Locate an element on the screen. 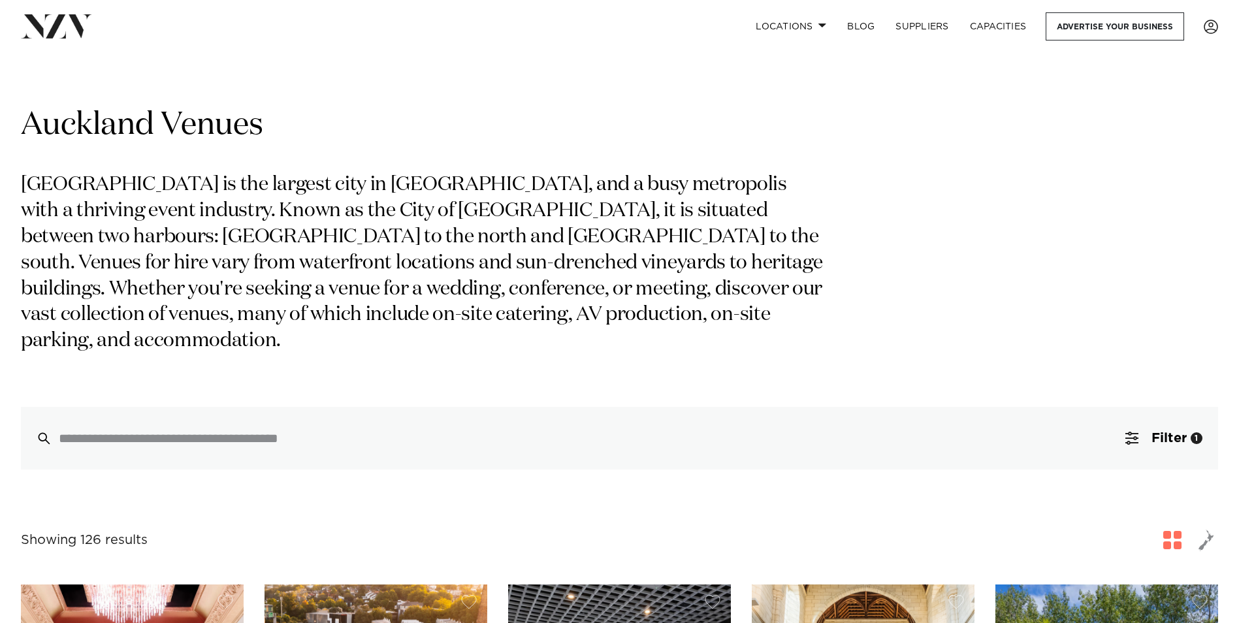 This screenshot has width=1239, height=623. div: Showing 126 results is located at coordinates (84, 540).